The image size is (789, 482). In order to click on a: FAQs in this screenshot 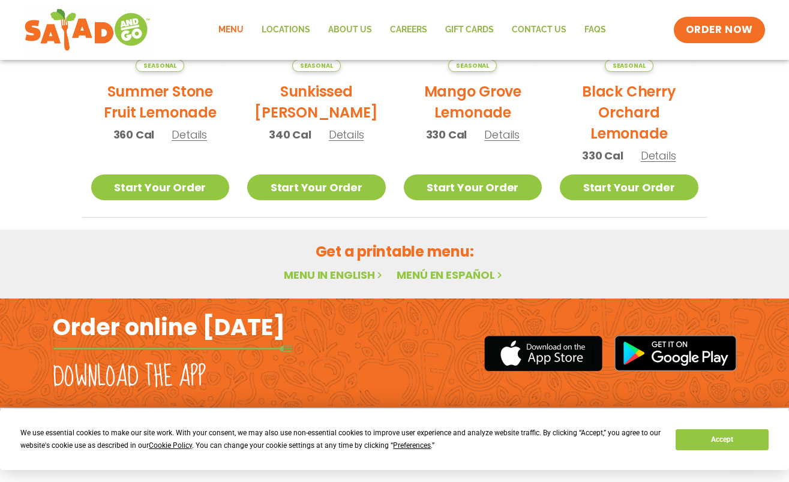, I will do `click(595, 30)`.